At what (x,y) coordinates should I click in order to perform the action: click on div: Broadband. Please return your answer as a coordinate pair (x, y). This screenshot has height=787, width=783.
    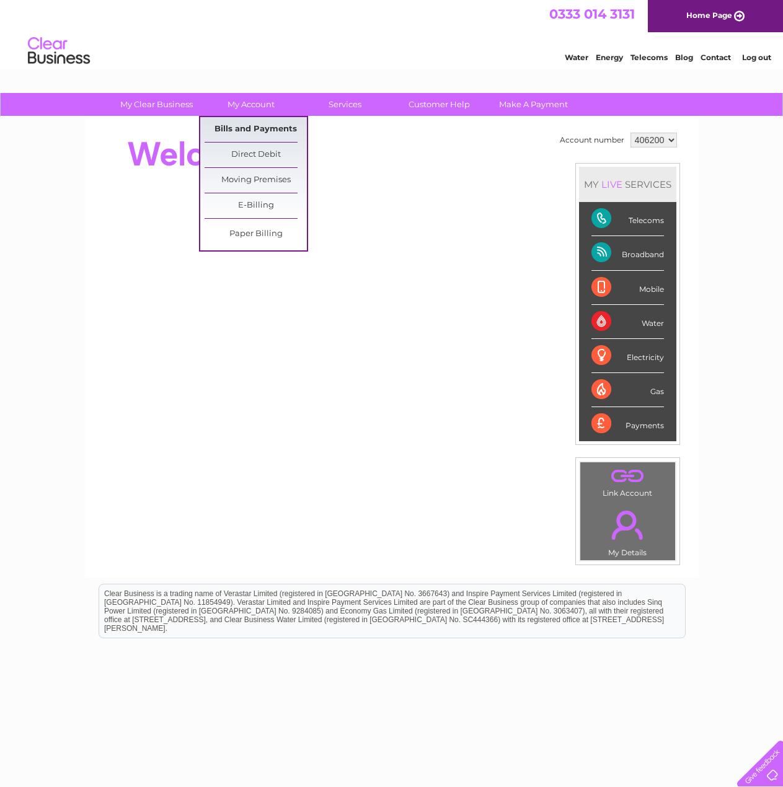
    Looking at the image, I should click on (627, 253).